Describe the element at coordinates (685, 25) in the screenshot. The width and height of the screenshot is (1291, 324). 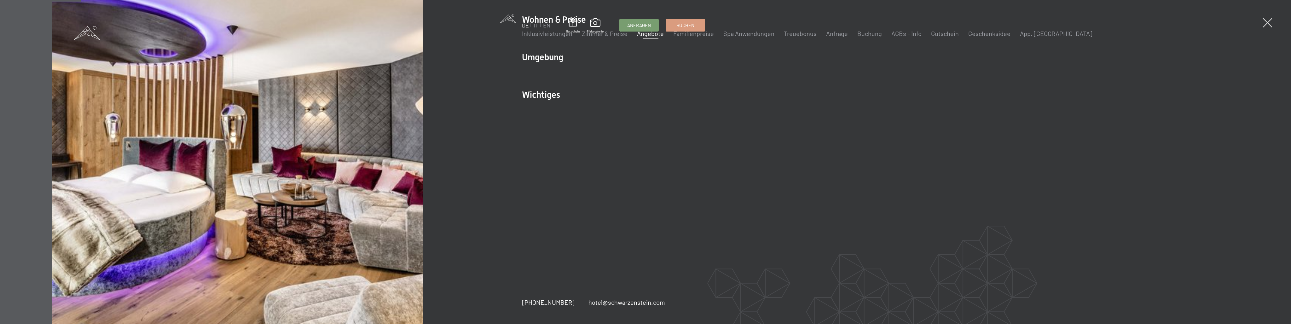
I see `a: Buchen` at that location.